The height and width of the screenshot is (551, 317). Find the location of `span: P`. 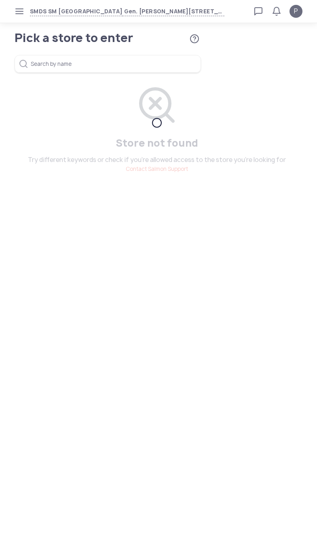

span: P is located at coordinates (296, 11).